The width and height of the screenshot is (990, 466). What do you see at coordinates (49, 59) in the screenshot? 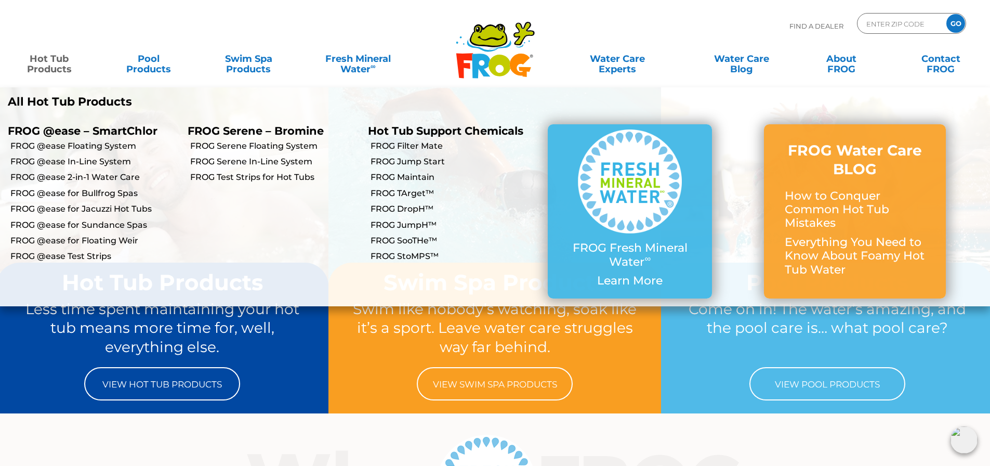
I see `a: Hot TubProducts` at bounding box center [49, 59].